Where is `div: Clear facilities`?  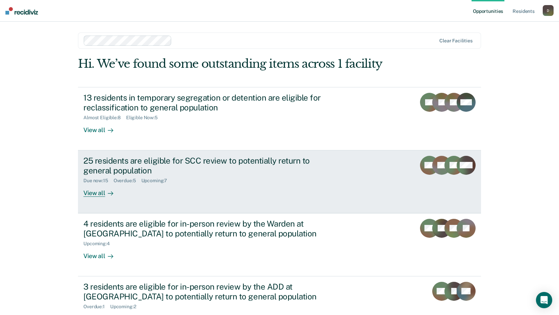
div: Clear facilities is located at coordinates (456, 41).